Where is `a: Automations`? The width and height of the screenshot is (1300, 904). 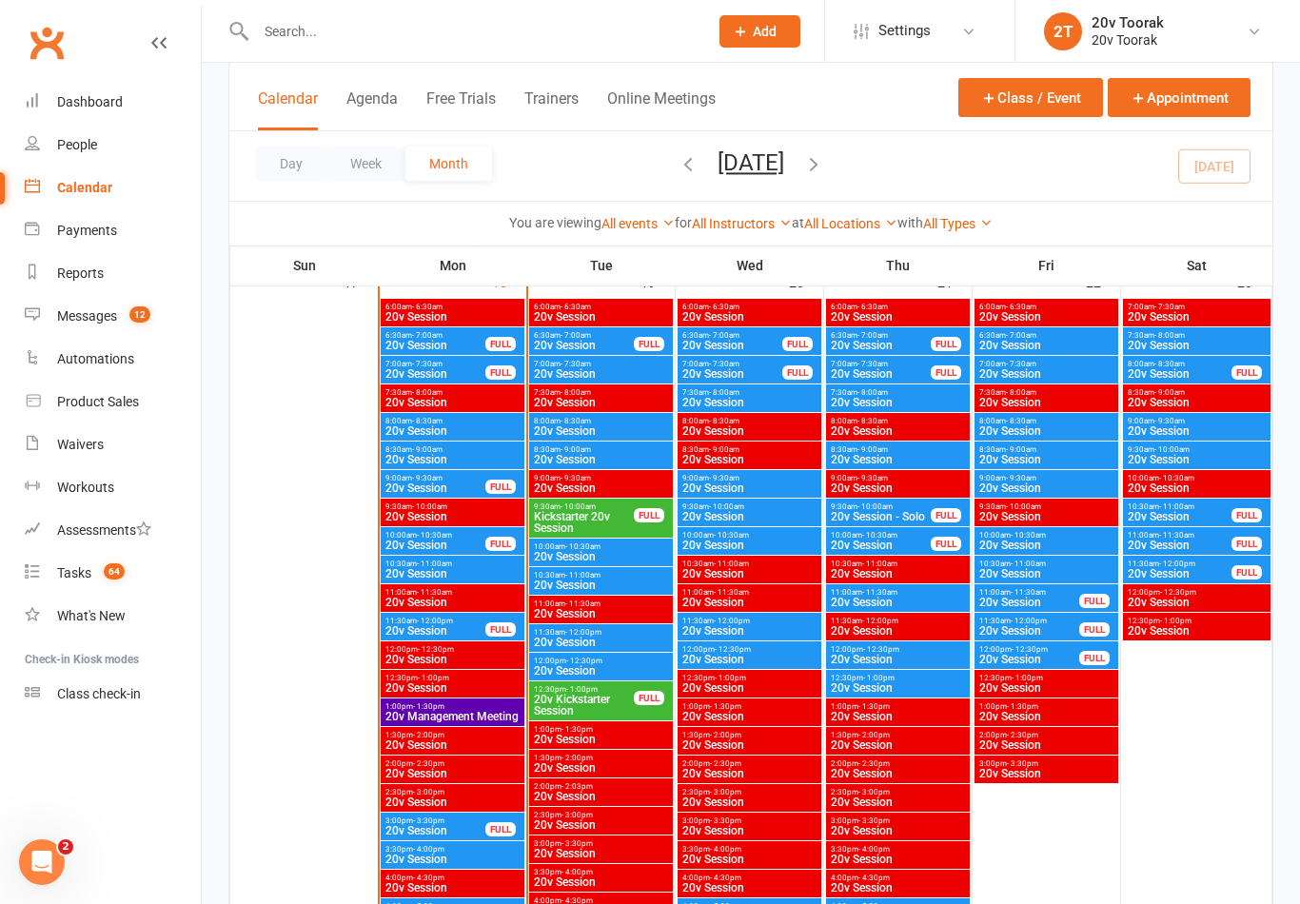 a: Automations is located at coordinates (112, 359).